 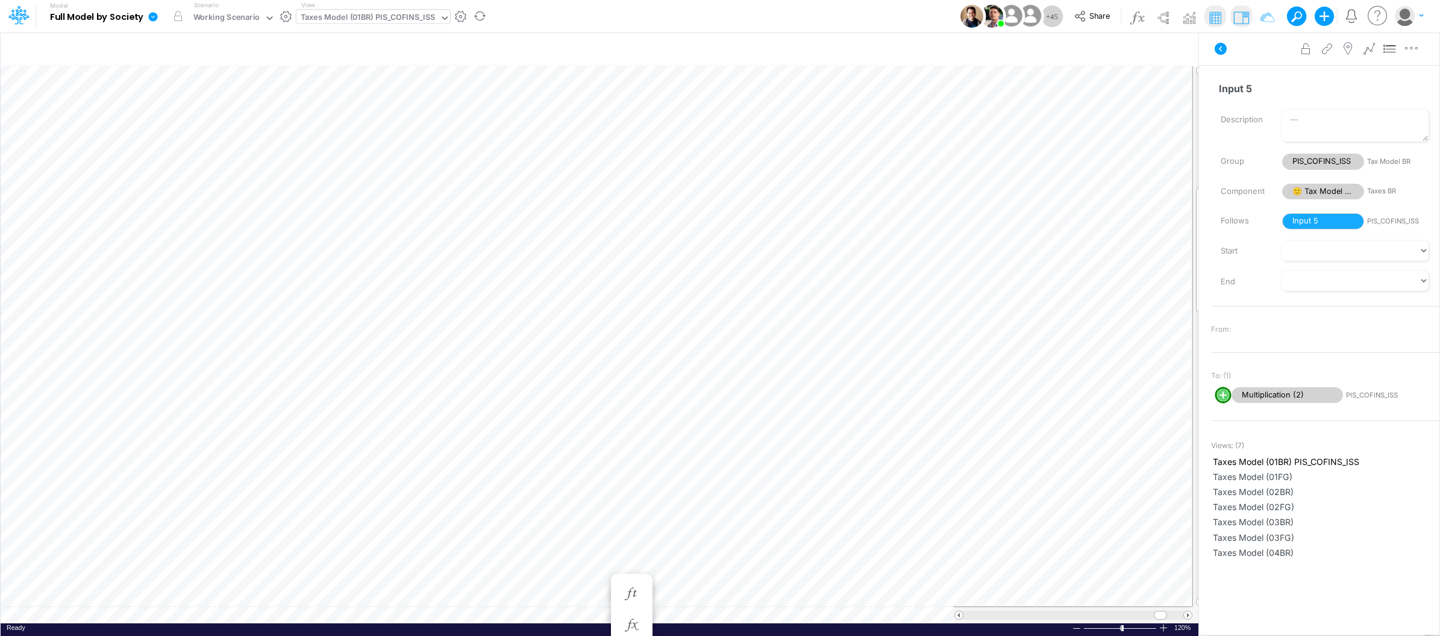 What do you see at coordinates (1163, 628) in the screenshot?
I see `div: Zoom In` at bounding box center [1163, 628].